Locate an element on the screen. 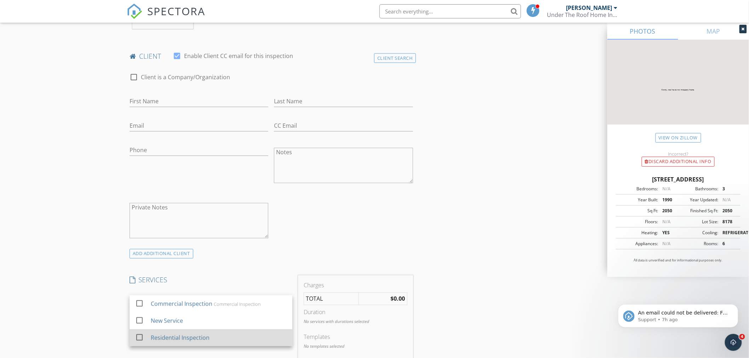  div: Appliances: is located at coordinates (637, 244).